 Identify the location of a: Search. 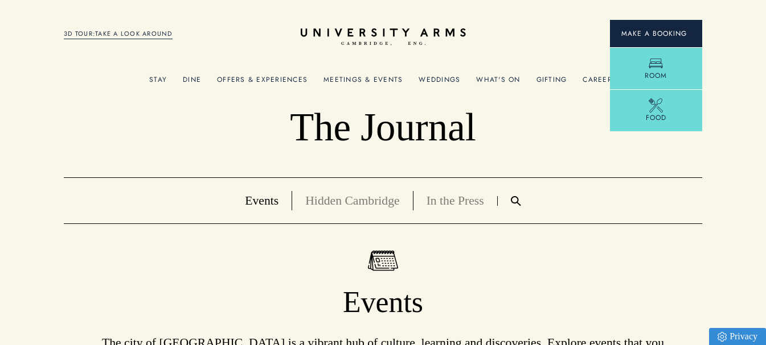
(516, 201).